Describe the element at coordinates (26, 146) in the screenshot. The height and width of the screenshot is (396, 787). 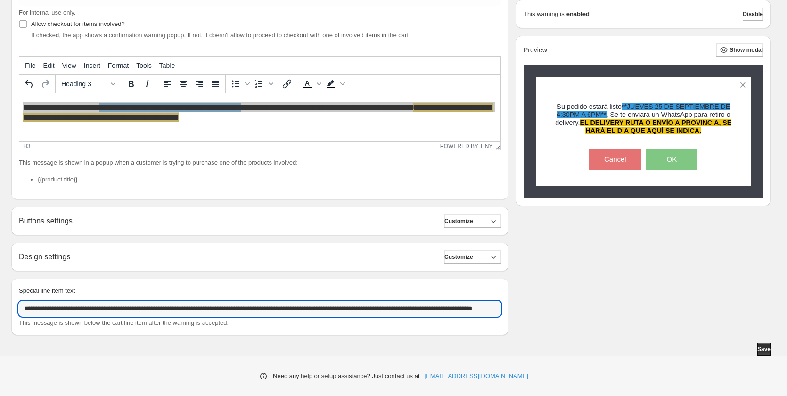
I see `div: h3` at that location.